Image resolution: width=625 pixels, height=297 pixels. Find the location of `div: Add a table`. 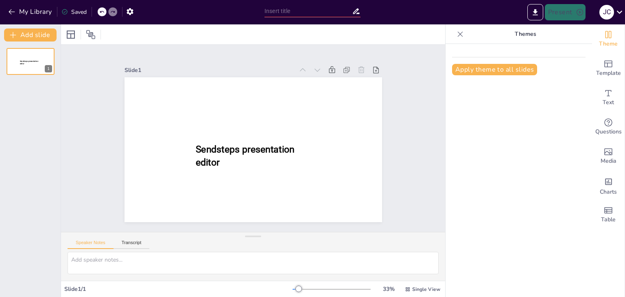

div: Add a table is located at coordinates (609, 215).